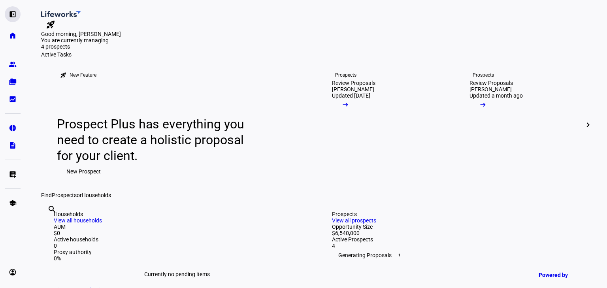  Describe the element at coordinates (177, 246) in the screenshot. I see `div: 0` at that location.